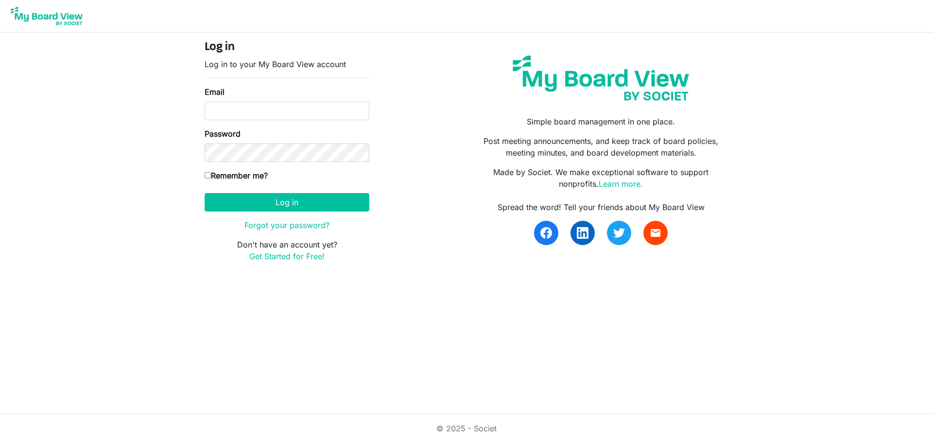  I want to click on button: Log in, so click(287, 202).